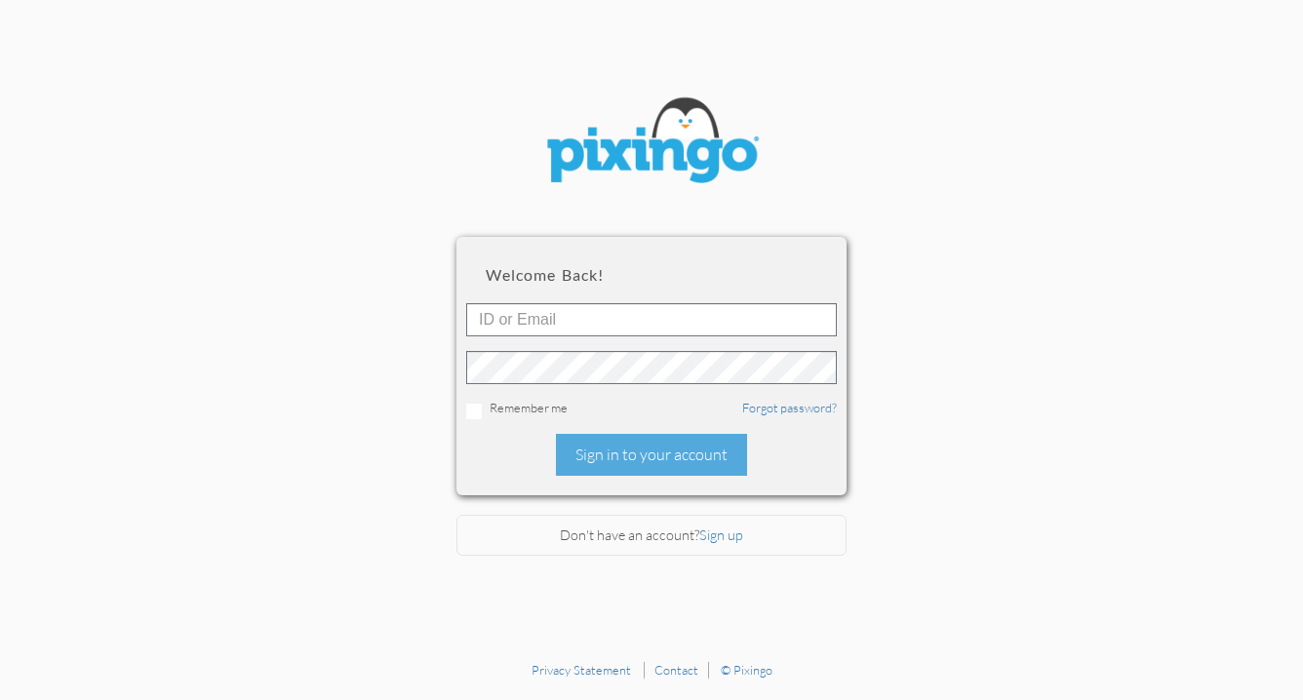 Image resolution: width=1303 pixels, height=700 pixels. What do you see at coordinates (721, 534) in the screenshot?
I see `a: Sign up` at bounding box center [721, 534].